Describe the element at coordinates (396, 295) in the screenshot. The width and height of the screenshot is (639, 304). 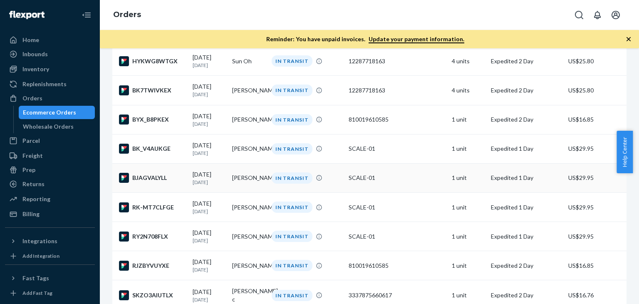
I see `div: 3337875660617` at that location.